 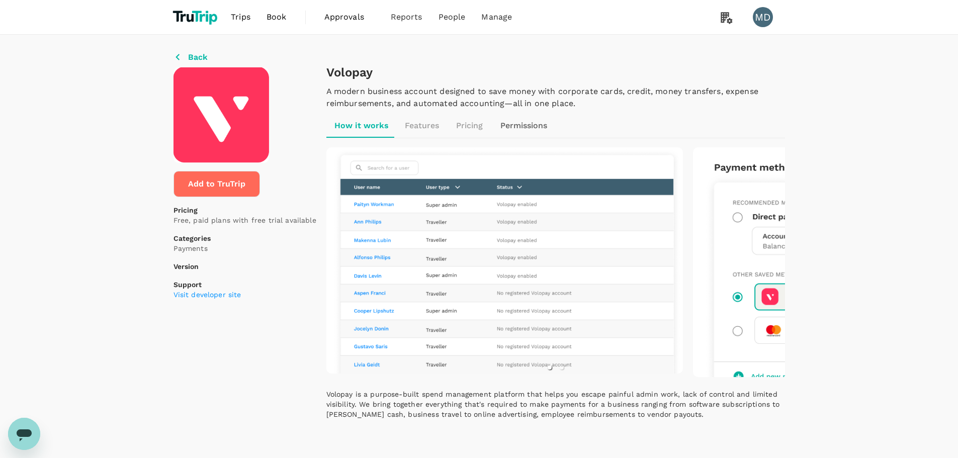 I want to click on button: Add to TruTrip, so click(x=217, y=184).